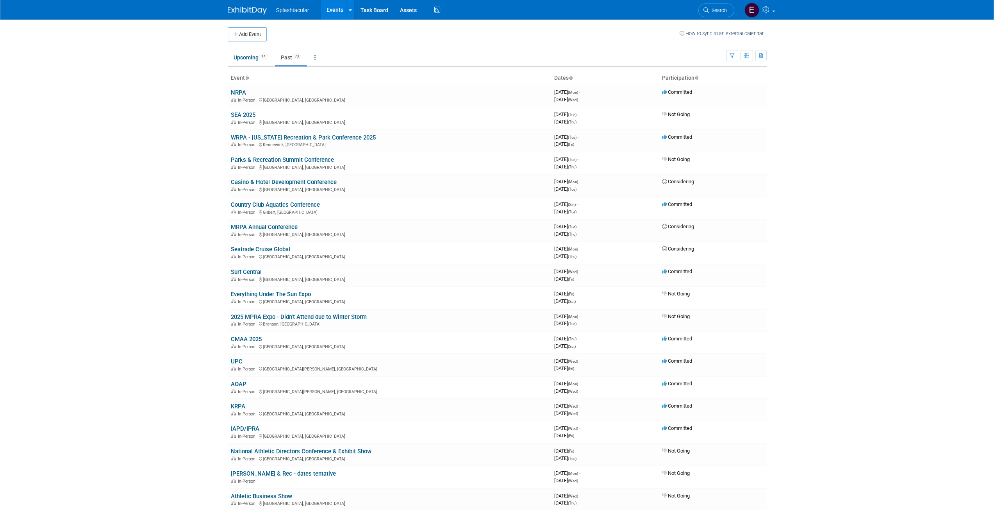  I want to click on a: CMAA 2025, so click(246, 339).